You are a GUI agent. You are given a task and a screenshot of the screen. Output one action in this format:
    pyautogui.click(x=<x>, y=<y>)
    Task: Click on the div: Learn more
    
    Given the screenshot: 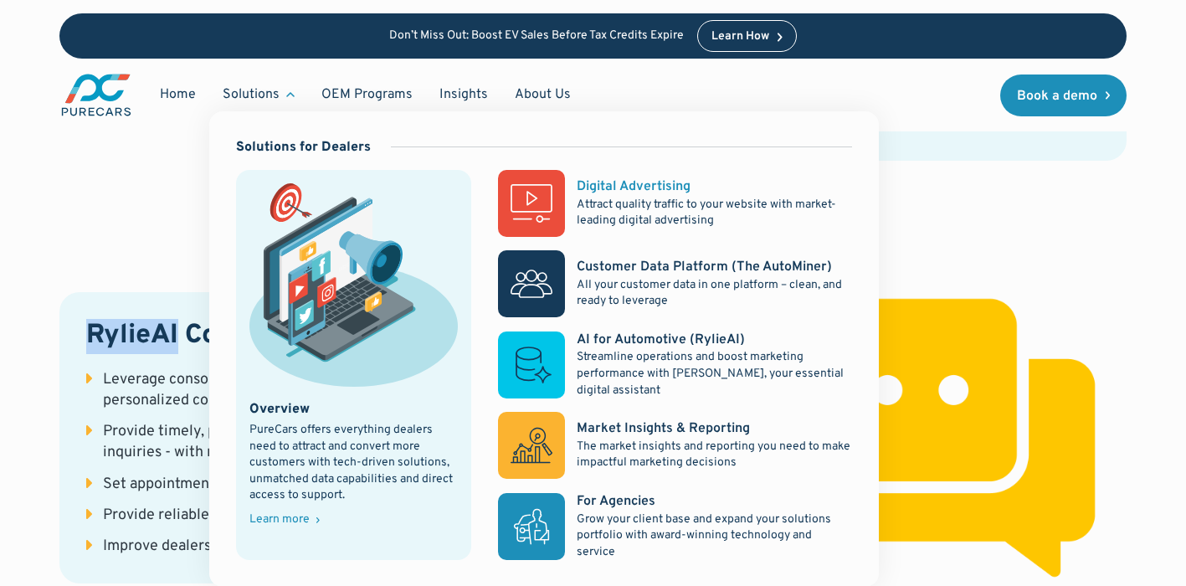 What is the action you would take?
    pyautogui.click(x=280, y=520)
    